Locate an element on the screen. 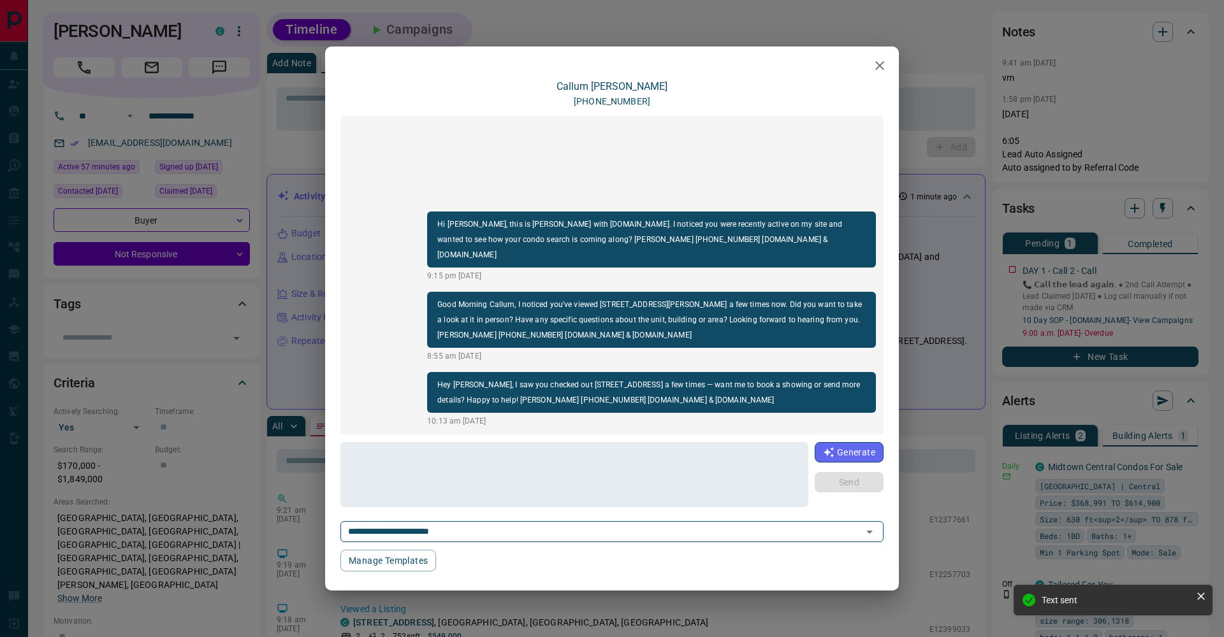 The width and height of the screenshot is (1224, 637). div: Text sent is located at coordinates (1116, 600).